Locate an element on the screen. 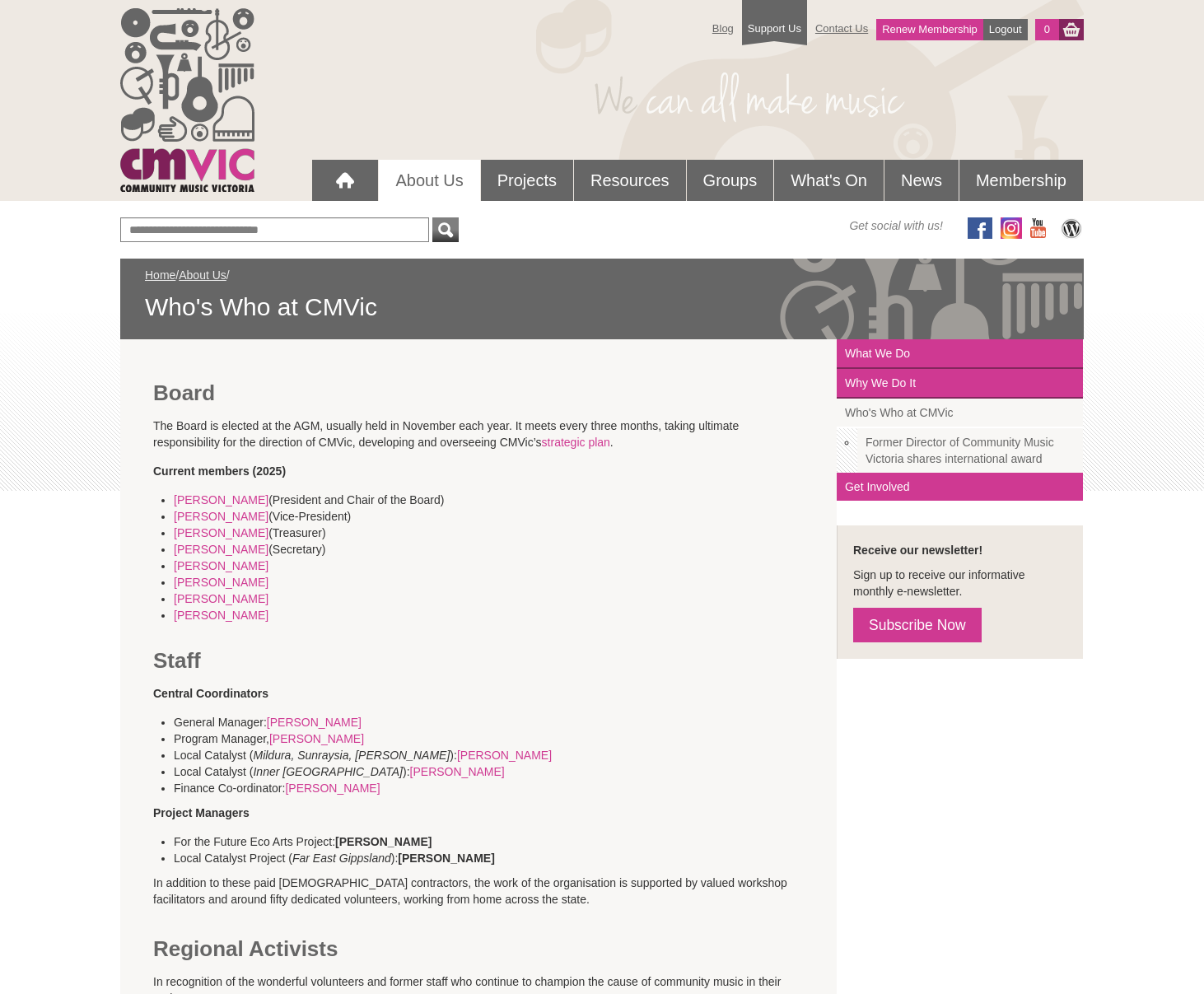 This screenshot has width=1204, height=994. a: Former Director of Community Music Victoria shares international award is located at coordinates (970, 450).